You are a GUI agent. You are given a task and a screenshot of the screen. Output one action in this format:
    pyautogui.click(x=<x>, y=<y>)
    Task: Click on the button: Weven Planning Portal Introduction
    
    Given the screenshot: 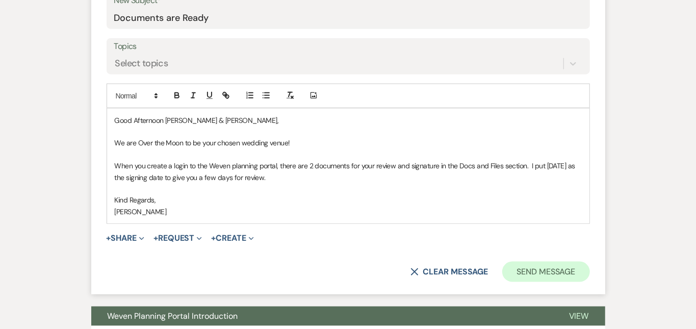 What is the action you would take?
    pyautogui.click(x=322, y=316)
    